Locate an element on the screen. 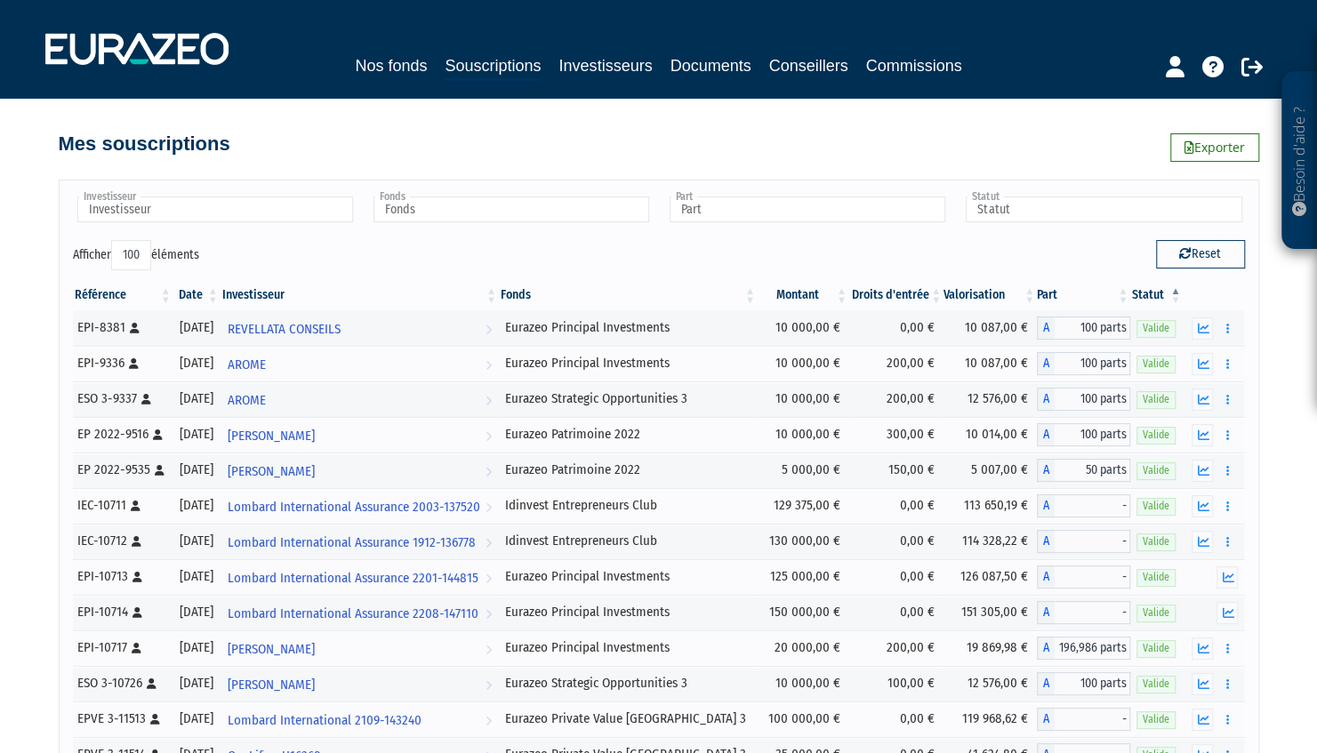 The image size is (1317, 753). div: IEC-10711 is located at coordinates (122, 505).